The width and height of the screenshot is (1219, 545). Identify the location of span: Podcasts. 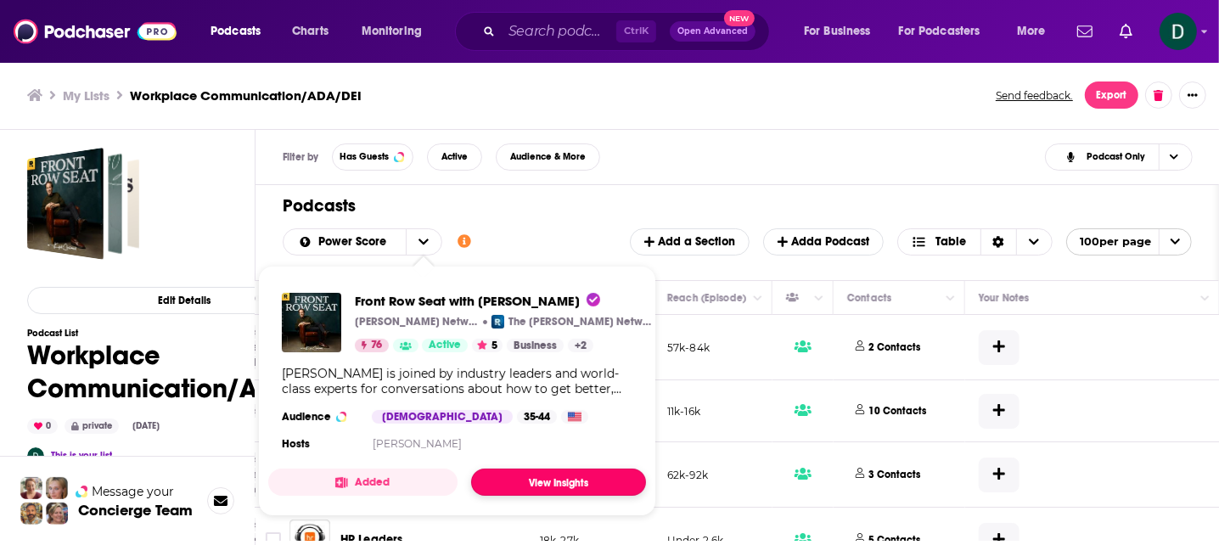
(235, 31).